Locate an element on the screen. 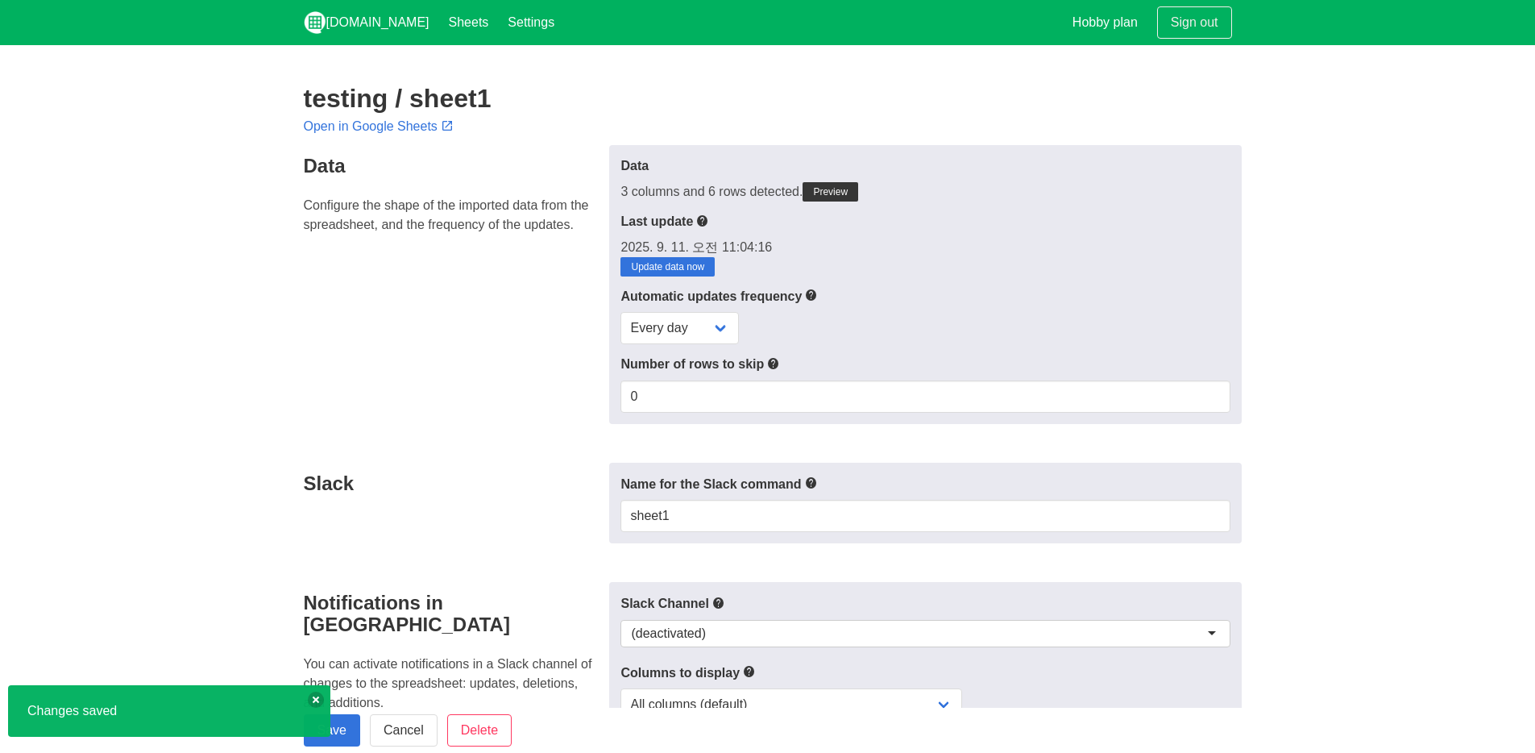 The height and width of the screenshot is (753, 1535). h2: testing / sheet1 is located at coordinates (768, 98).